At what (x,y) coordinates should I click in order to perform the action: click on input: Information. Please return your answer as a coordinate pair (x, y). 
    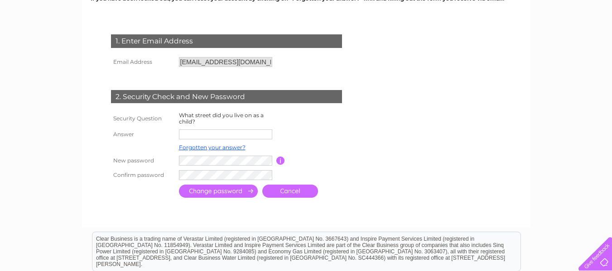
    Looking at the image, I should click on (281, 161).